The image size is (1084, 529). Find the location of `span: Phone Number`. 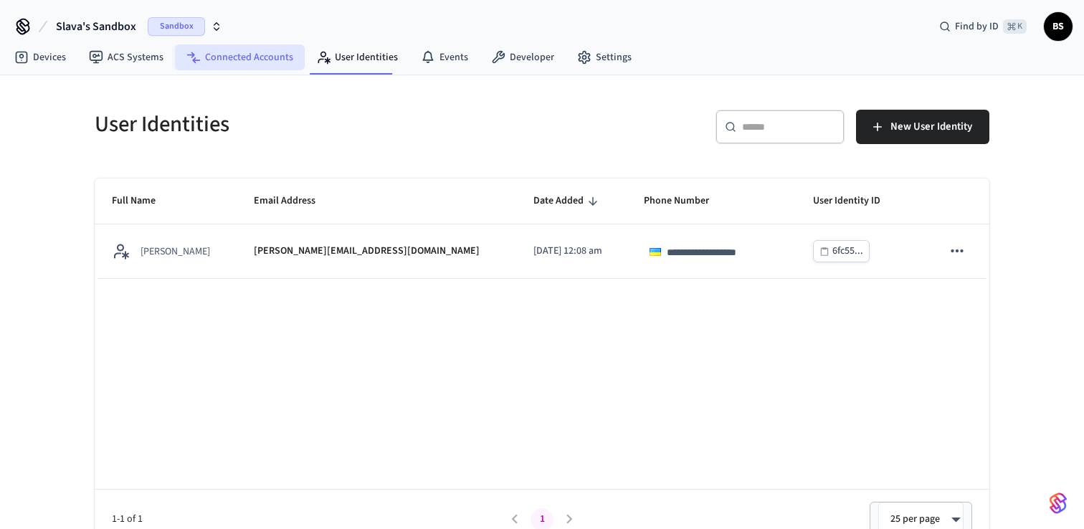

span: Phone Number is located at coordinates (686, 201).